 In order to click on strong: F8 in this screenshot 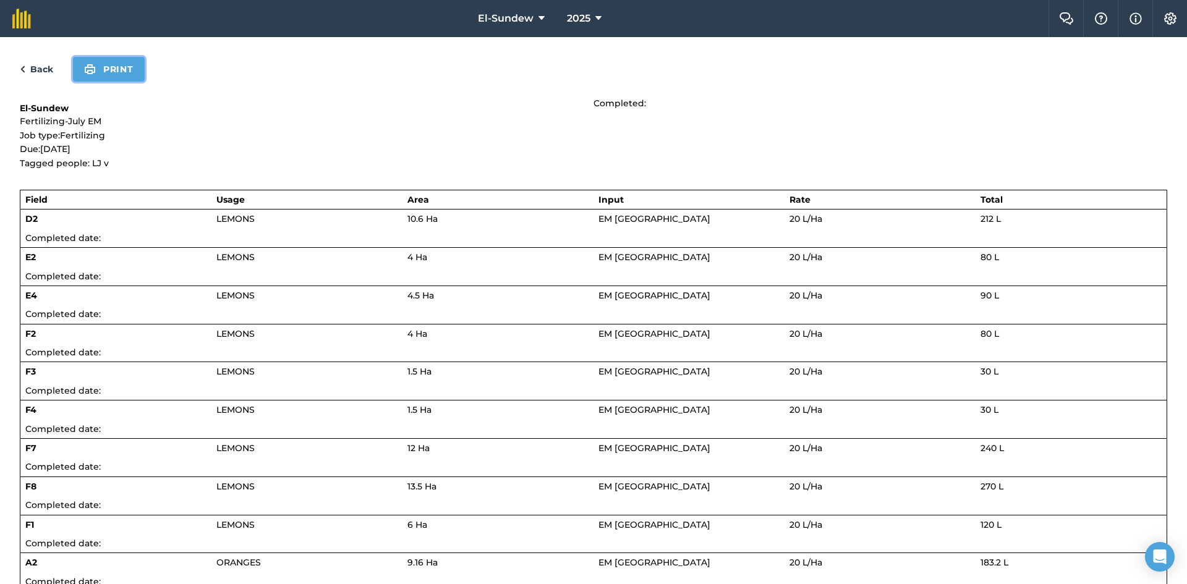, I will do `click(31, 487)`.